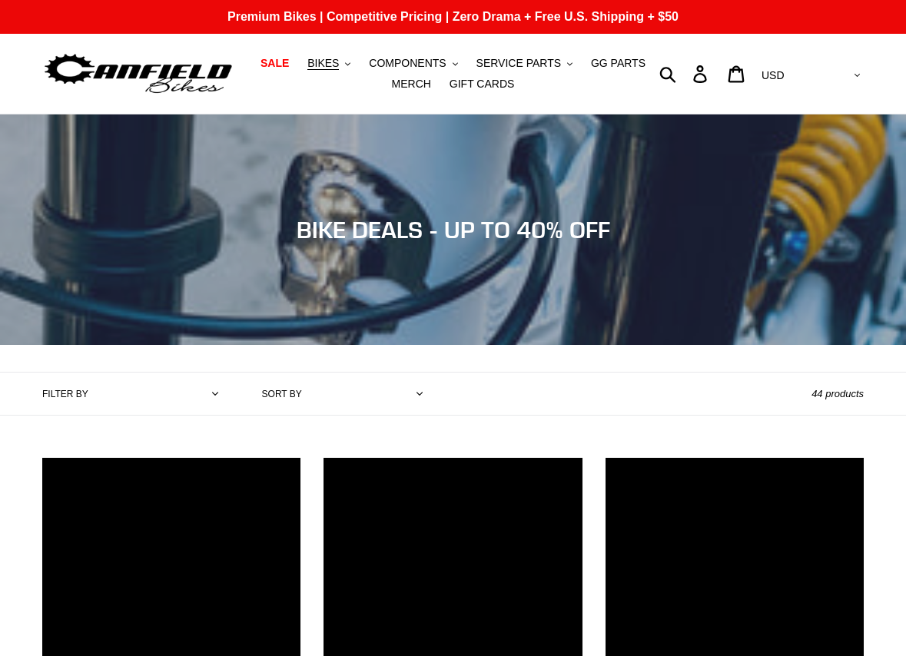 This screenshot has width=906, height=656. I want to click on span: SERVICE PARTS, so click(518, 63).